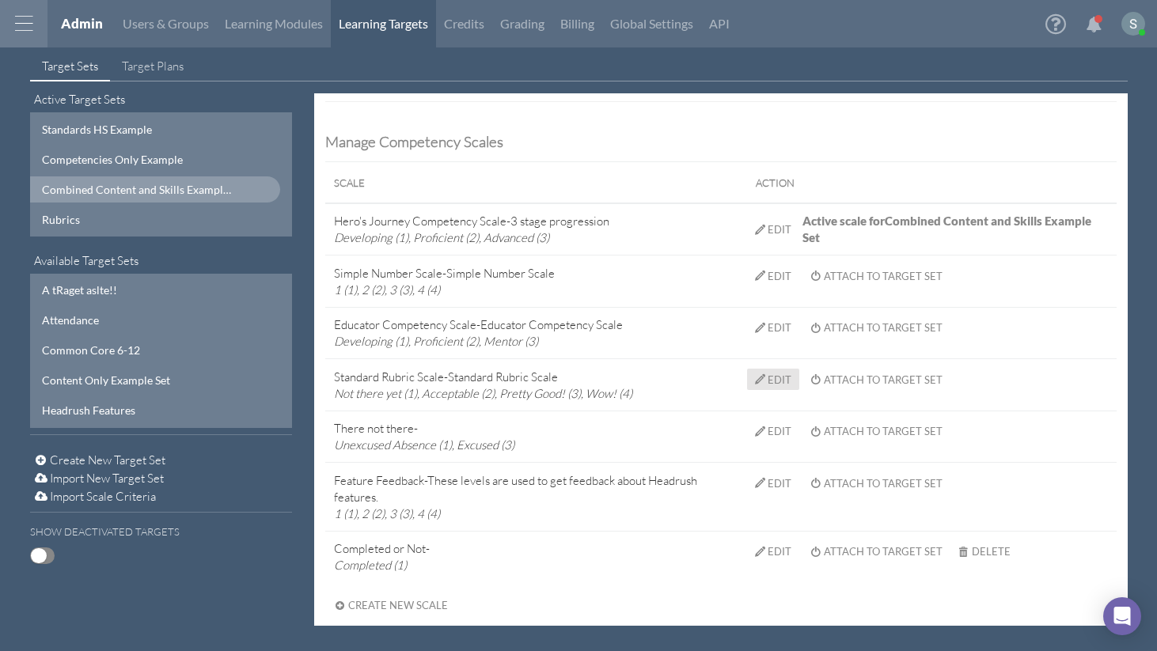 The width and height of the screenshot is (1157, 651). What do you see at coordinates (99, 478) in the screenshot?
I see `button: Import New Target Set` at bounding box center [99, 478].